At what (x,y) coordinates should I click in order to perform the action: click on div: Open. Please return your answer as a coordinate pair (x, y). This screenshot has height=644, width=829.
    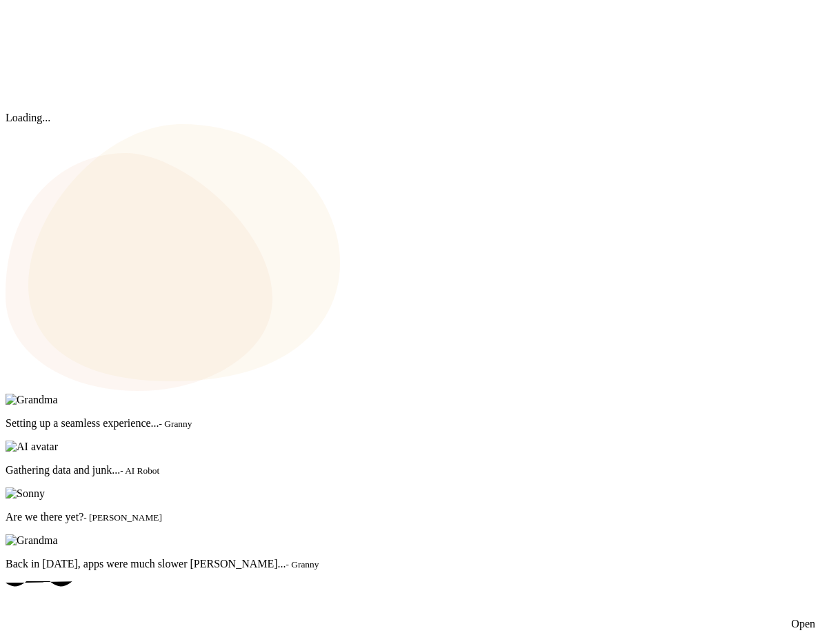
    Looking at the image, I should click on (802, 624).